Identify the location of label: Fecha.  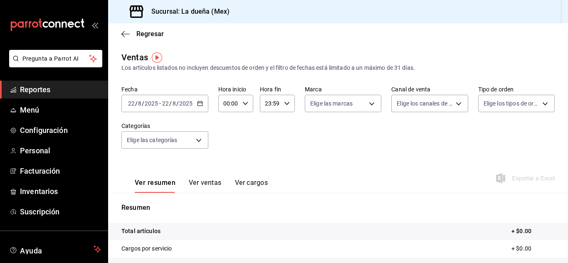
(165, 89).